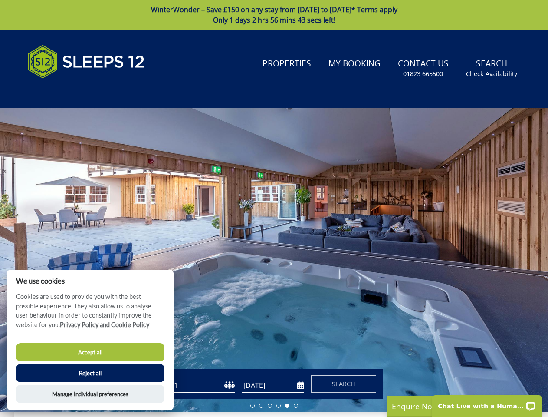 Image resolution: width=548 pixels, height=417 pixels. Describe the element at coordinates (105, 16) in the screenshot. I see `button: Open LiveChat chat widget` at that location.